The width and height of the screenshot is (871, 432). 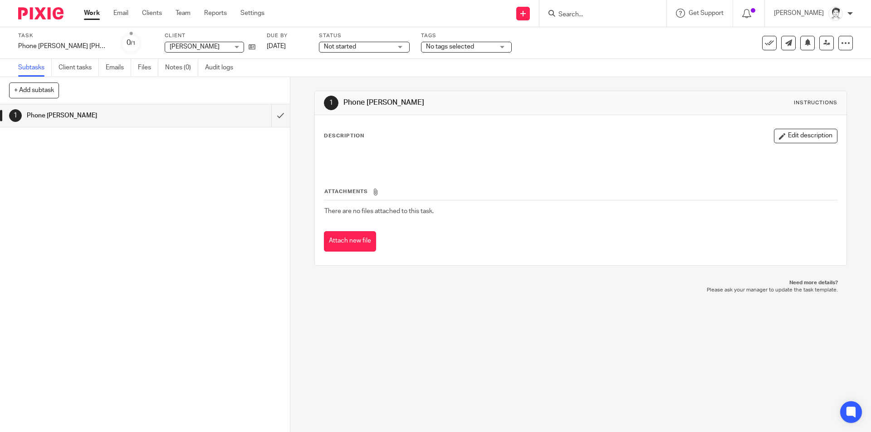 What do you see at coordinates (466, 36) in the screenshot?
I see `label: Tags` at bounding box center [466, 36].